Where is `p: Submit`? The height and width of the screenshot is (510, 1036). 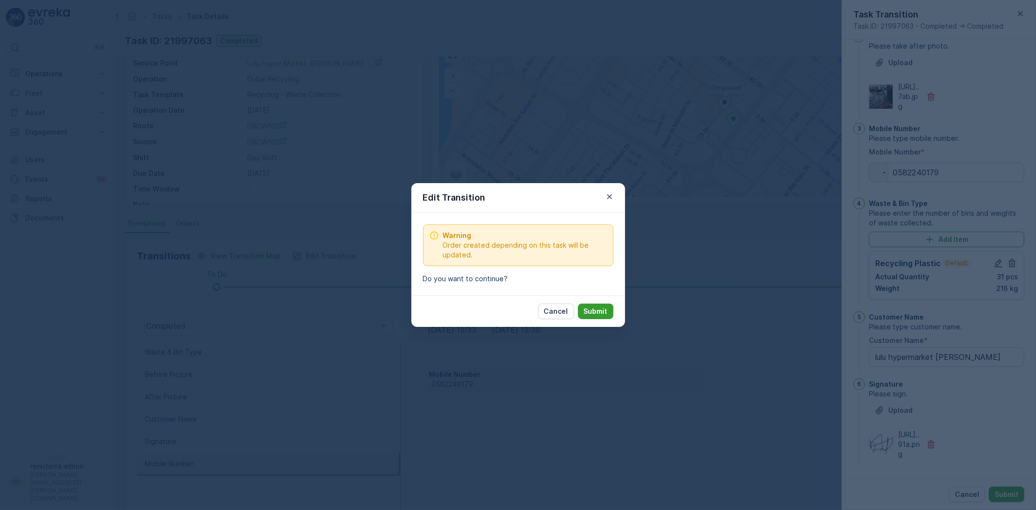
p: Submit is located at coordinates (596, 311).